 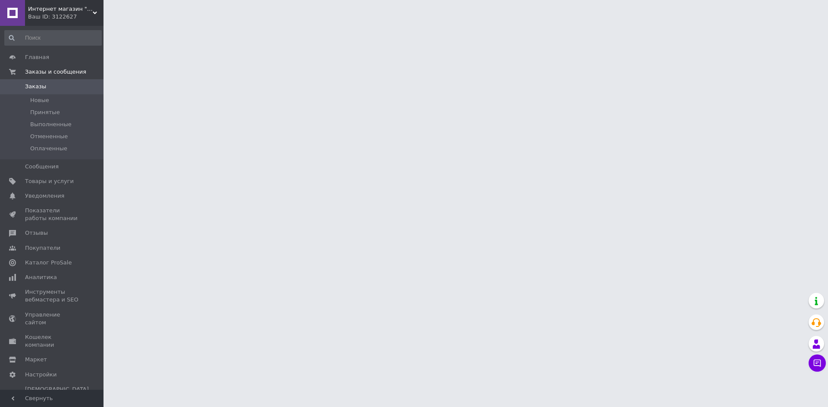 I want to click on span: Покупатели, so click(x=43, y=248).